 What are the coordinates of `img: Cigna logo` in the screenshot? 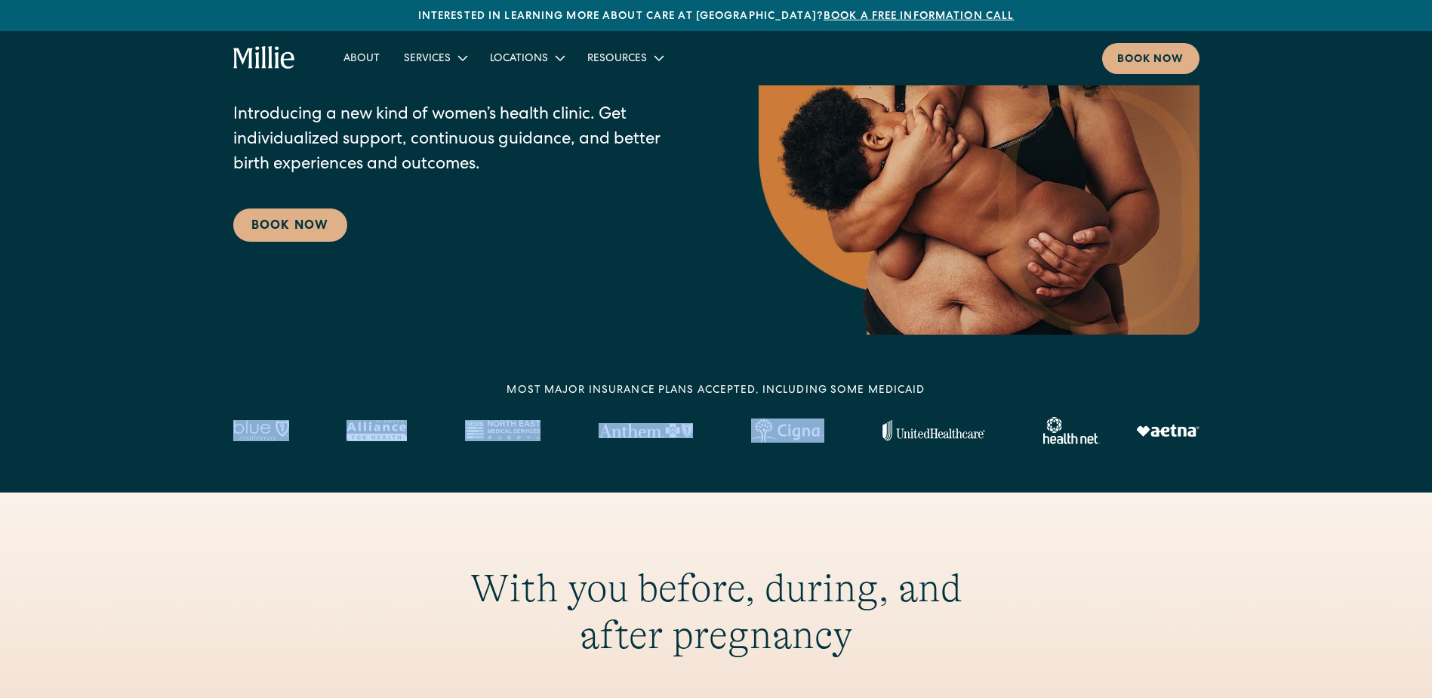 It's located at (787, 430).